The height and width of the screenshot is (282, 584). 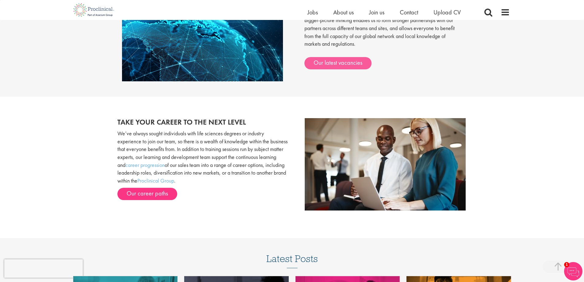 I want to click on h2: Take your career to the next level, so click(x=202, y=122).